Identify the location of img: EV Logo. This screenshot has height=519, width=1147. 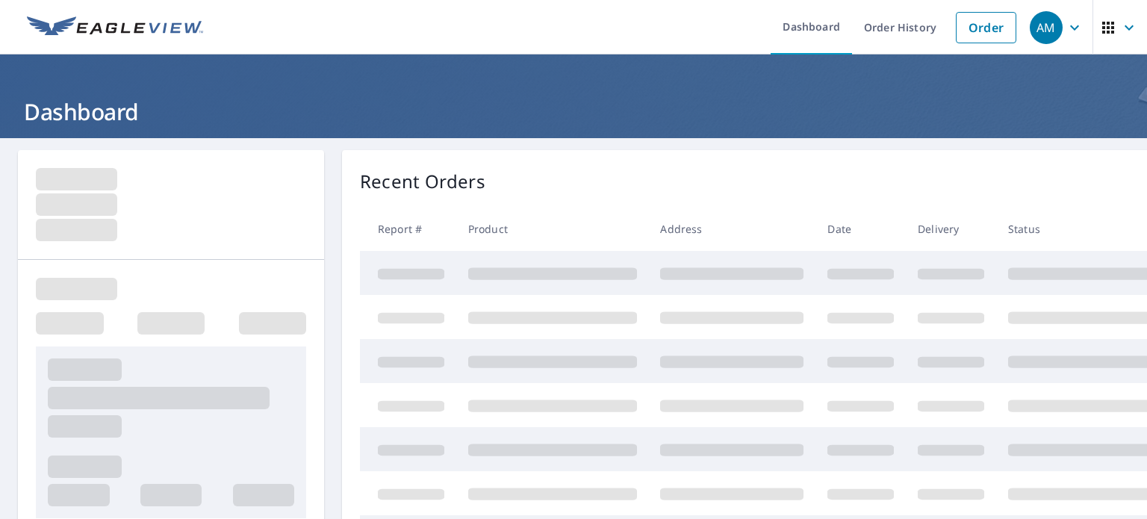
(115, 28).